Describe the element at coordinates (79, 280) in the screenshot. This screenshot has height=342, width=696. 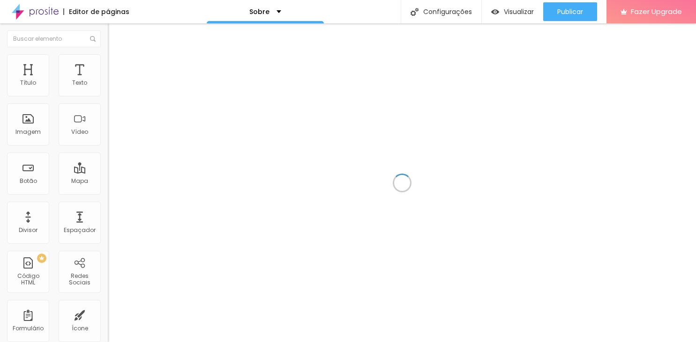
I see `div: Redes Sociais` at that location.